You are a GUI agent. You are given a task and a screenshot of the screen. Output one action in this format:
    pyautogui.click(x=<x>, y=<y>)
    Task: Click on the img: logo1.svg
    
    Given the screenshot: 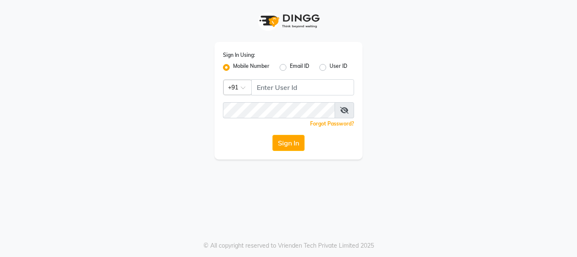 What is the action you would take?
    pyautogui.click(x=289, y=21)
    